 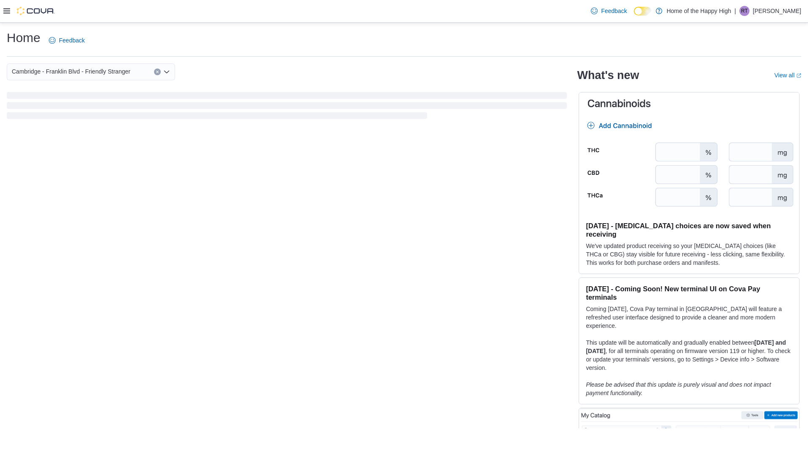 What do you see at coordinates (608, 75) in the screenshot?
I see `h2: What's new` at bounding box center [608, 75].